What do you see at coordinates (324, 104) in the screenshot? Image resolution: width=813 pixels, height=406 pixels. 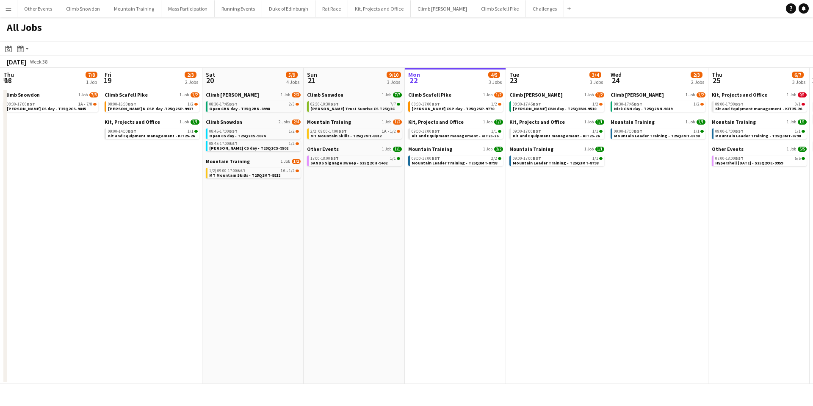 I see `span: 02:30-10:30` at bounding box center [324, 104].